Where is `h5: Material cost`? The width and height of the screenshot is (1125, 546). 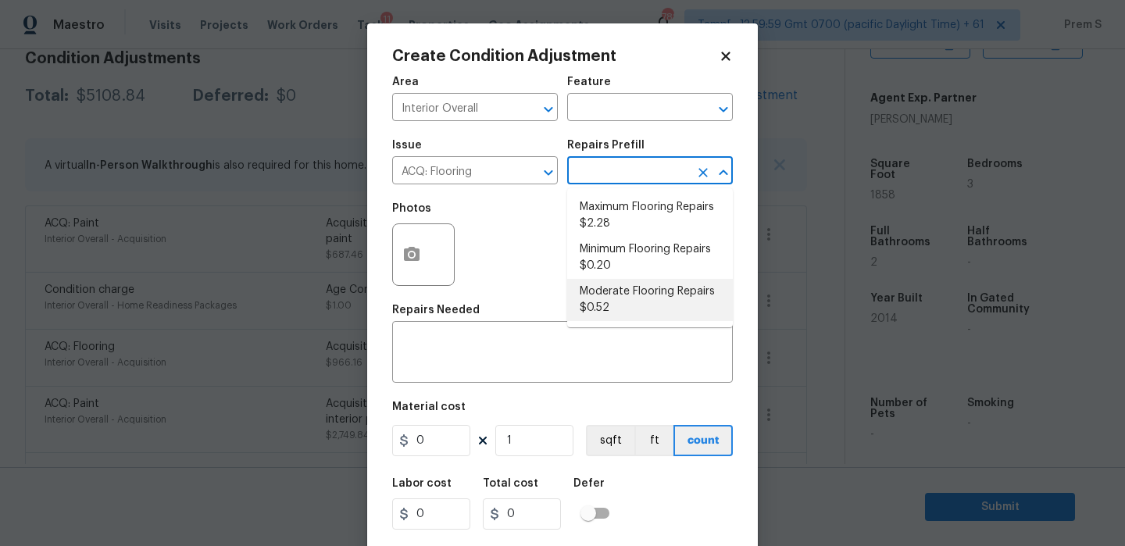
h5: Material cost is located at coordinates (429, 407).